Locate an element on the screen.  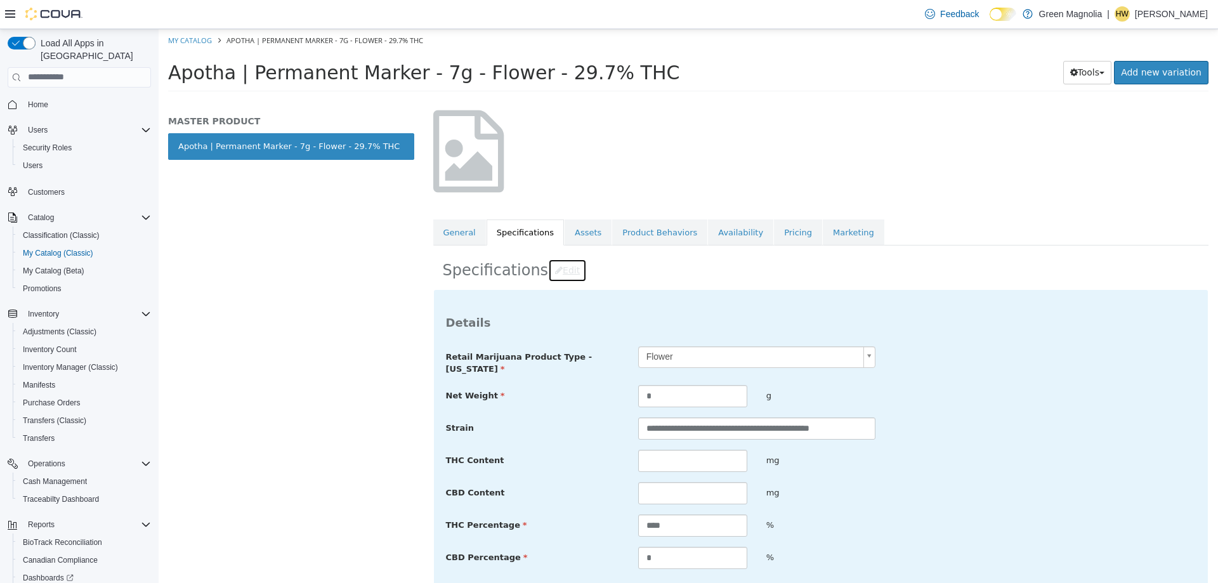
button: Traceabilty Dashboard is located at coordinates (84, 499).